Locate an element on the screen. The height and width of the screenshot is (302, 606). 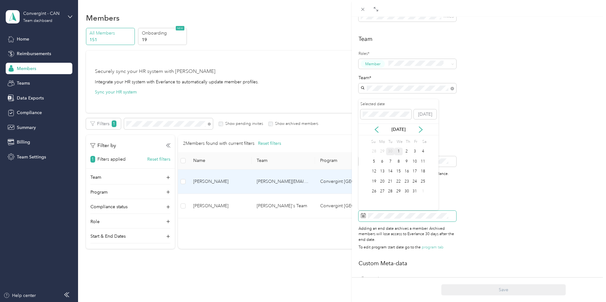
div: Fr is located at coordinates (416, 142).